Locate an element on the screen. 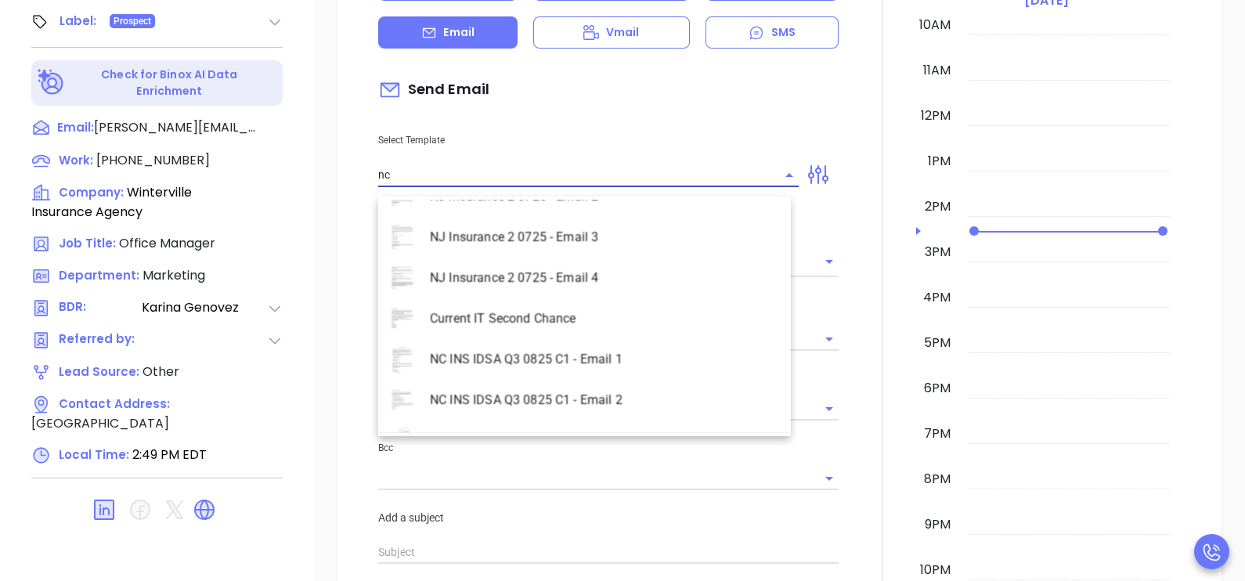 The width and height of the screenshot is (1245, 581). button: Close is located at coordinates (789, 175).